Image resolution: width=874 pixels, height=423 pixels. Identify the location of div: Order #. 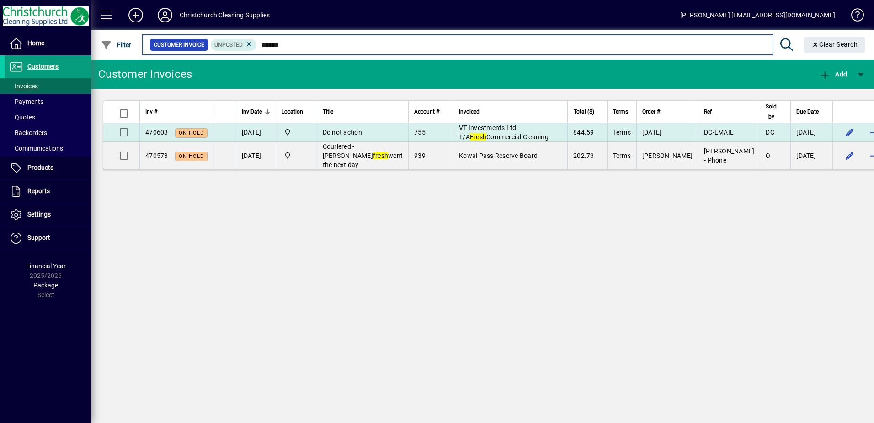
(668, 112).